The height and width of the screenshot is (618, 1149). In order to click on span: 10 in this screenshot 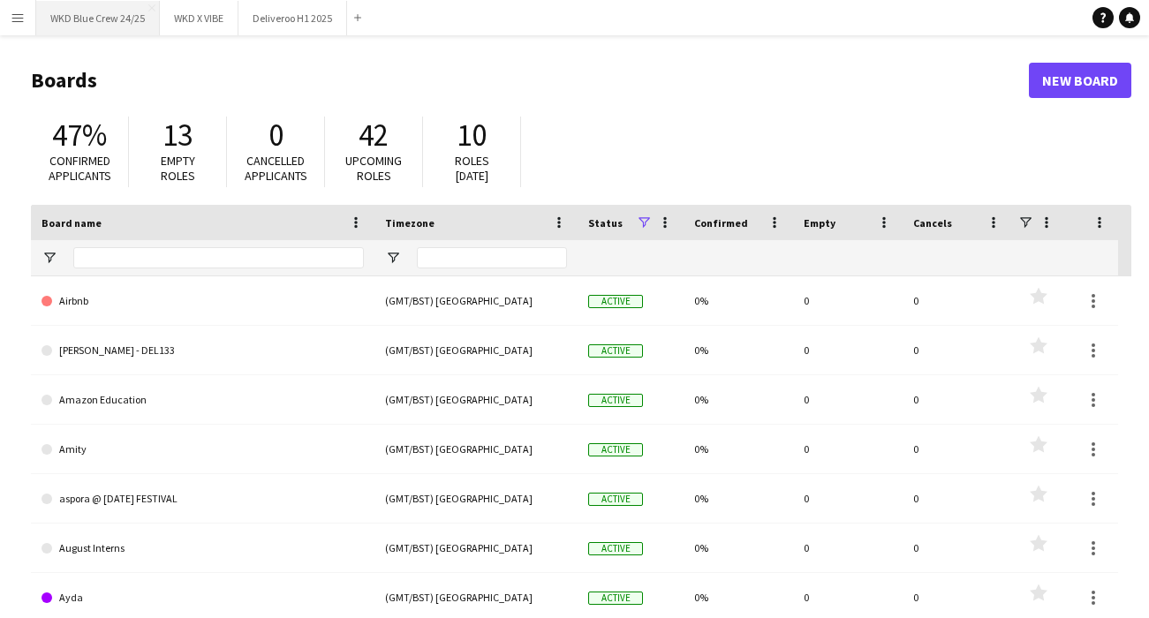, I will do `click(472, 135)`.